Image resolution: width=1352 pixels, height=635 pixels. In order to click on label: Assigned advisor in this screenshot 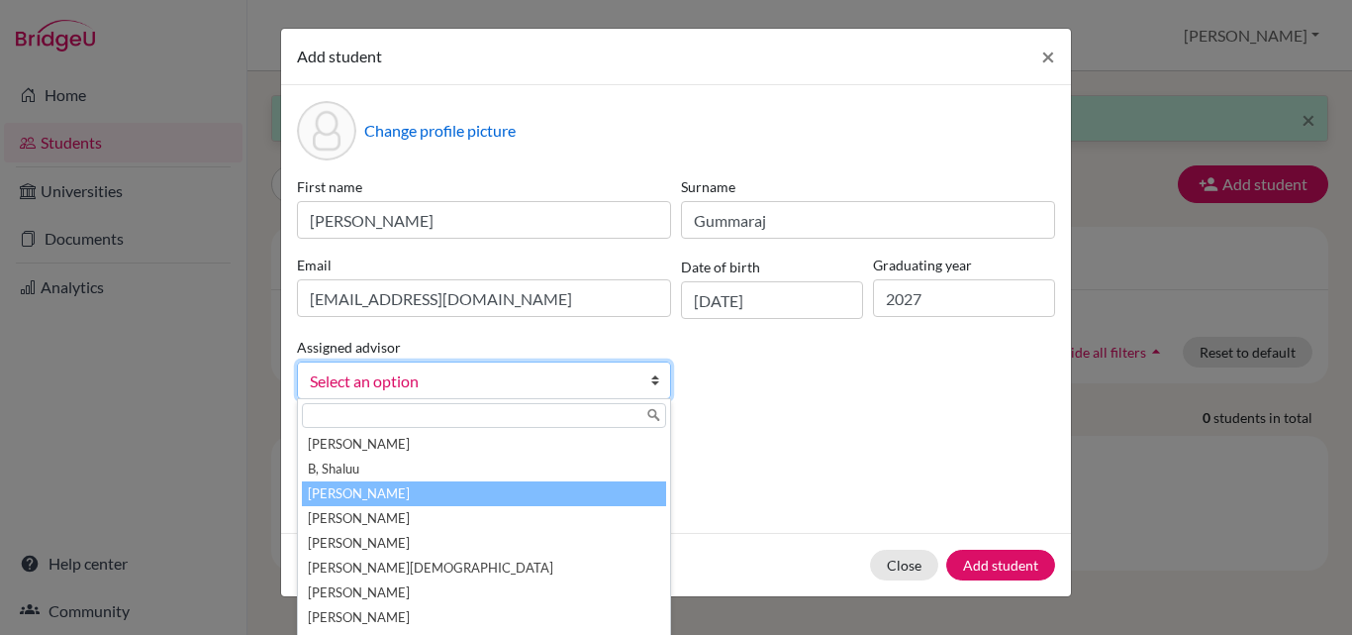, I will do `click(348, 346)`.